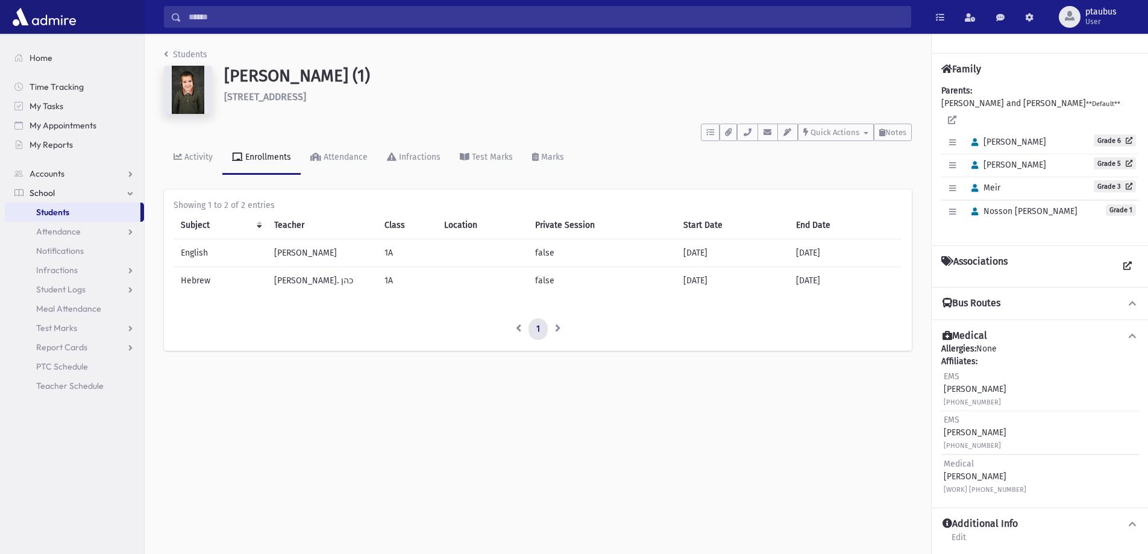 The image size is (1148, 554). I want to click on td: false, so click(602, 253).